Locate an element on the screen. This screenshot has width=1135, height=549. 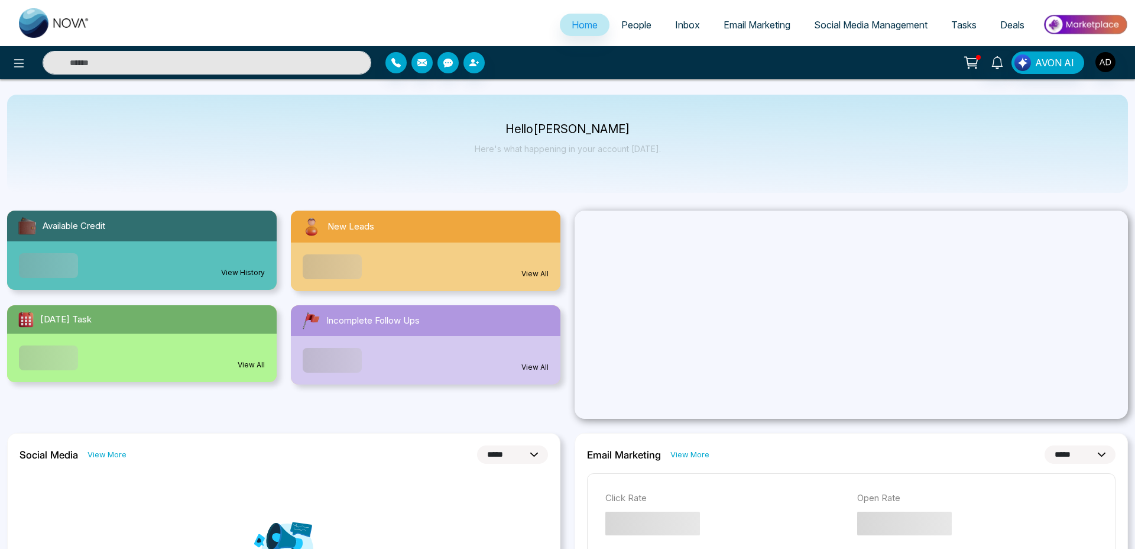
span: Tasks is located at coordinates (964, 25).